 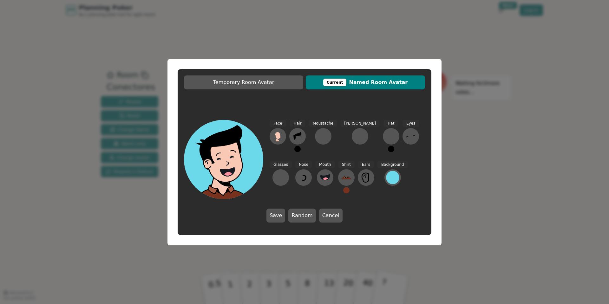 I want to click on button: Random, so click(x=302, y=216).